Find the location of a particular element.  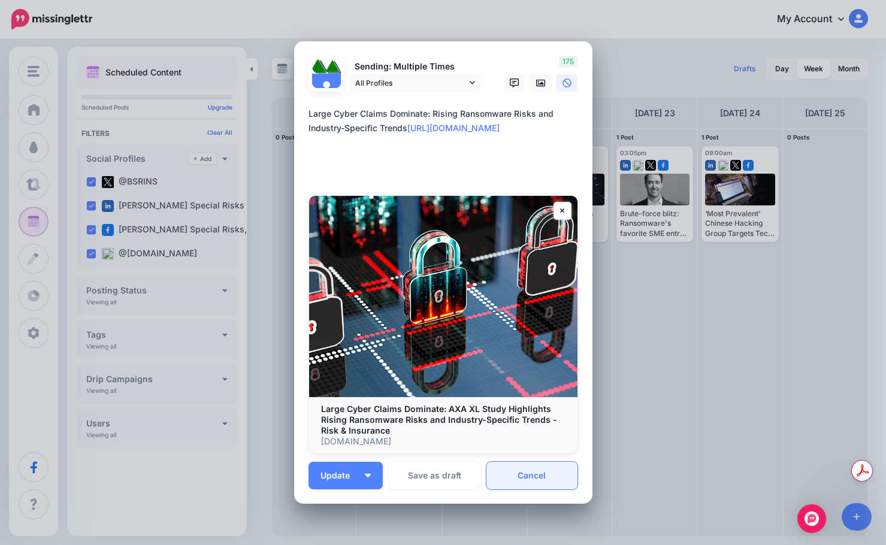

a: All Profiles is located at coordinates (415, 83).